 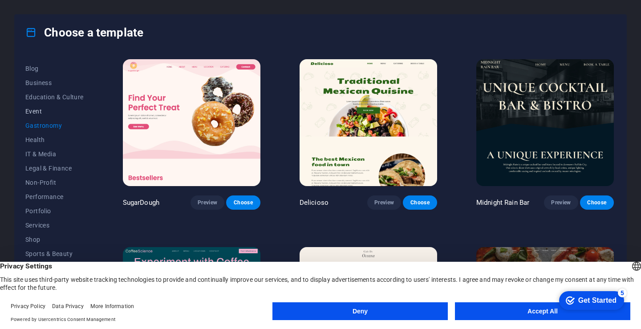 I want to click on div: Get Started 5 items remaining, 0% complete, so click(x=40, y=14).